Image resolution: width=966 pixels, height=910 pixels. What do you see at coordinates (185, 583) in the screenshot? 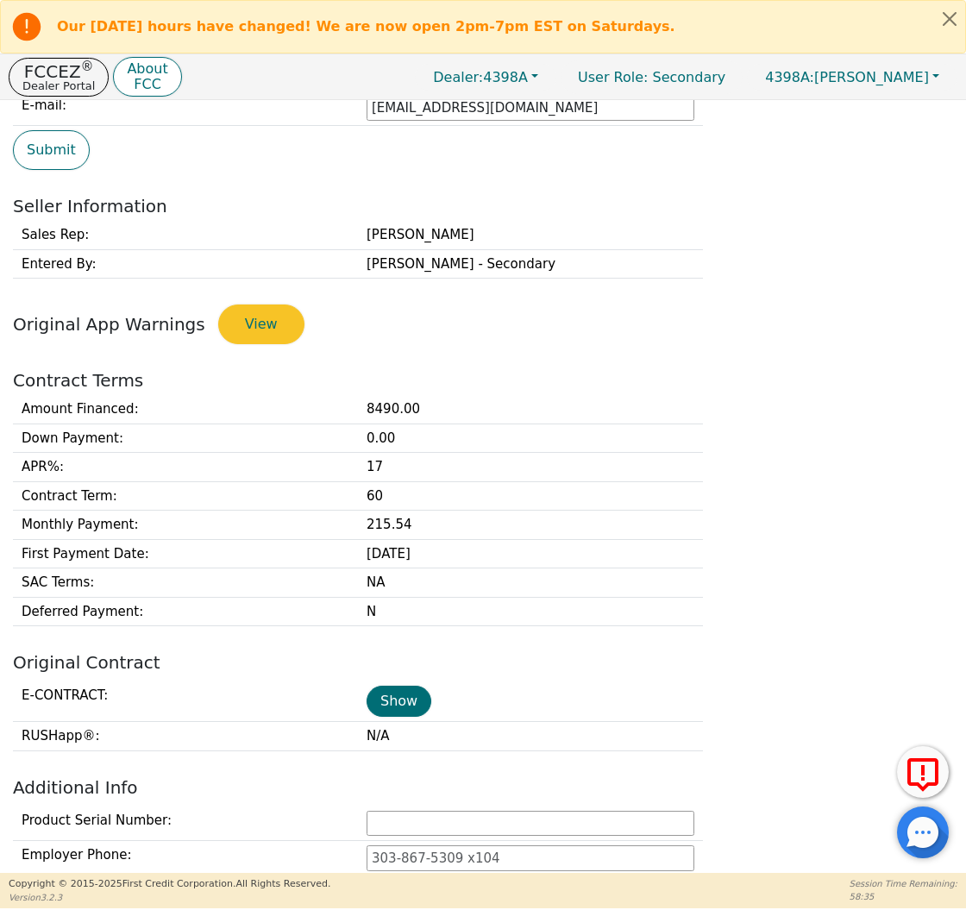
I see `td: SAC Terms :` at bounding box center [185, 583].